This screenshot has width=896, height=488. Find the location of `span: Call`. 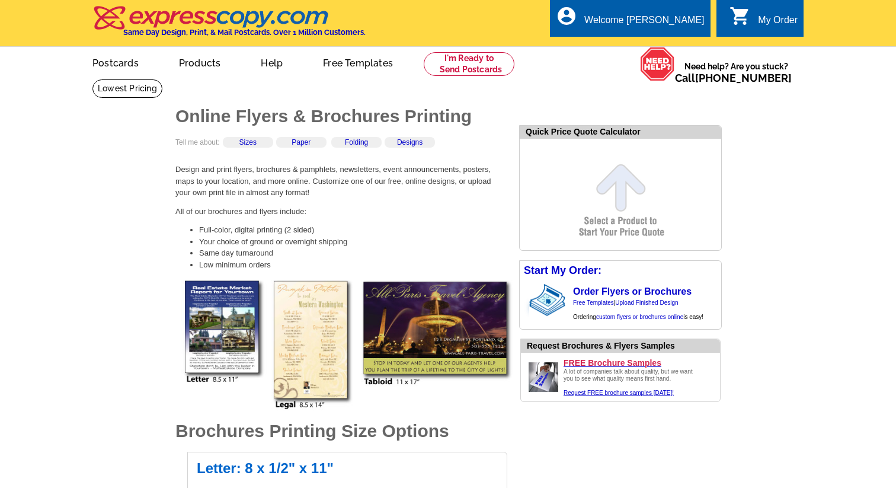

span: Call is located at coordinates (733, 78).